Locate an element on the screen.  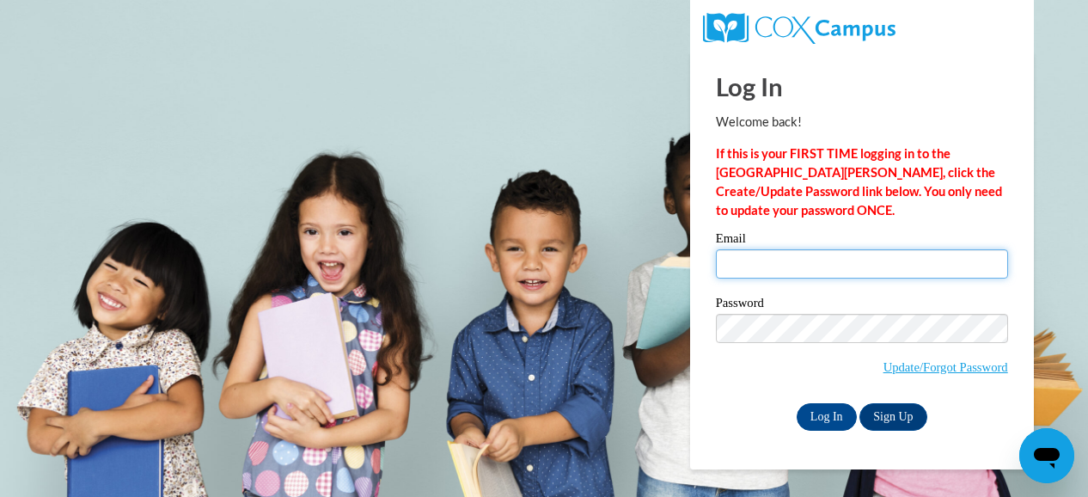
p: Welcome back! is located at coordinates (862, 122).